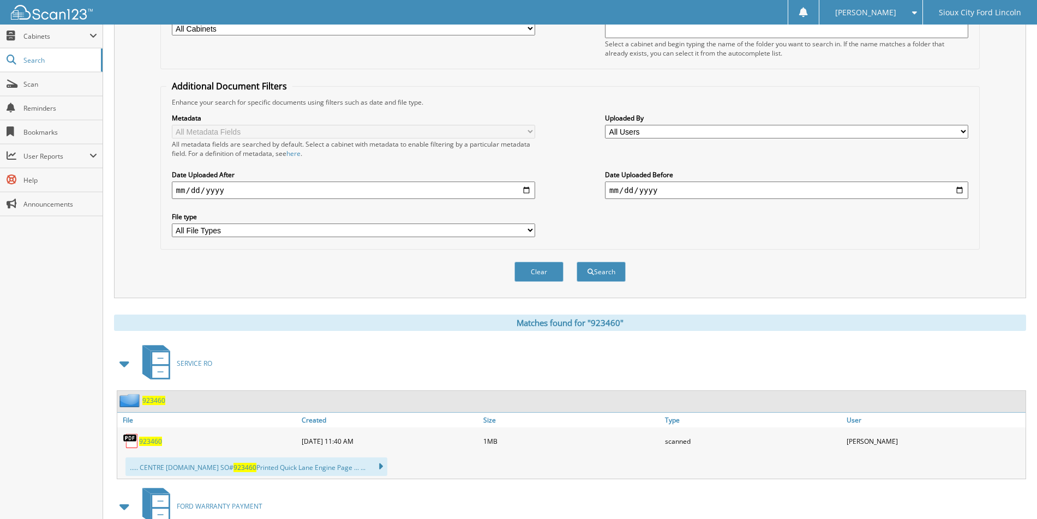  I want to click on img: folder2.png, so click(131, 400).